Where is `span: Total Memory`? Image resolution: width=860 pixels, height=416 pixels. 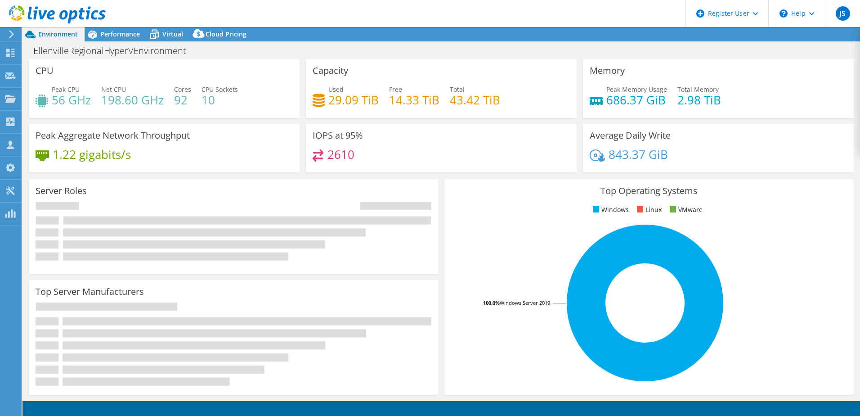
span: Total Memory is located at coordinates (698, 89).